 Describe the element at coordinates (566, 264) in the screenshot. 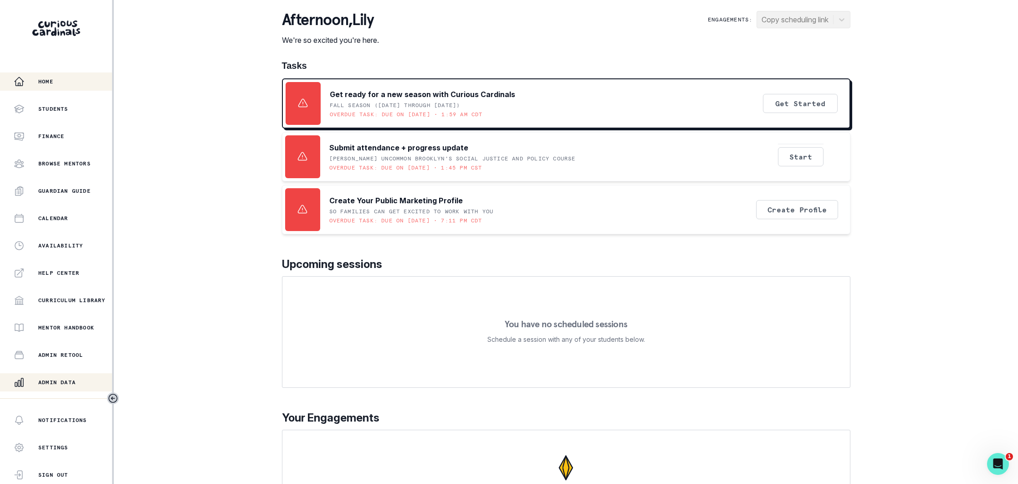

I see `p: Upcoming sessions` at that location.